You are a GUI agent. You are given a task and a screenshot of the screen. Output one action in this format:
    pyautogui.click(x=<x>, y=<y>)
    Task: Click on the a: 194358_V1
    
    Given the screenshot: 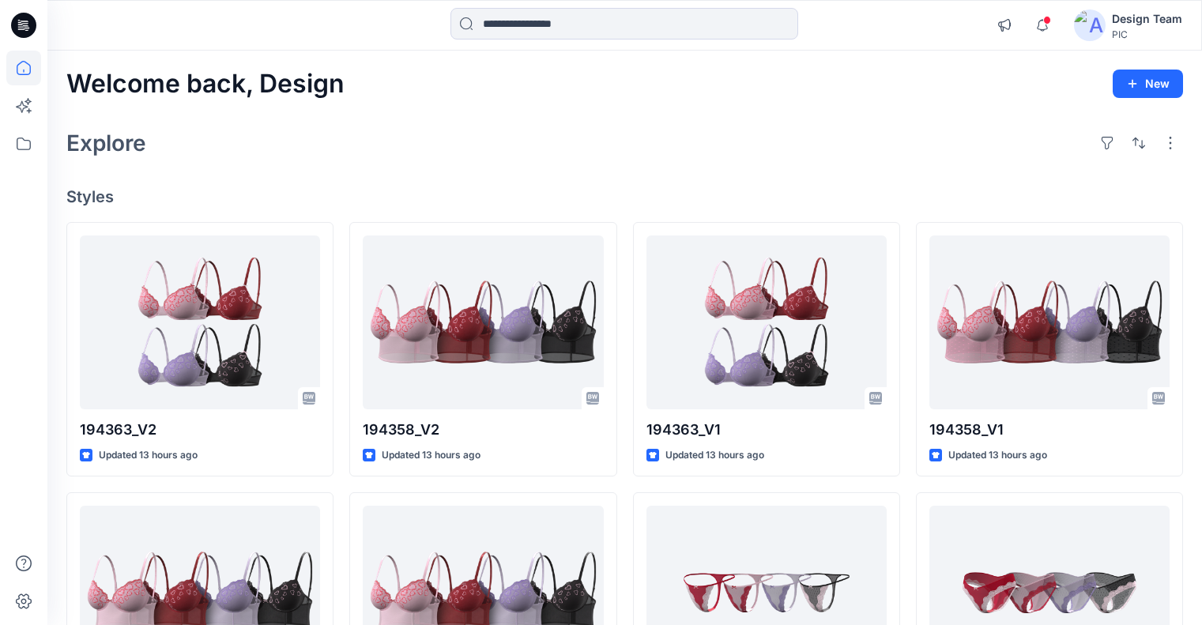 What is the action you would take?
    pyautogui.click(x=1049, y=322)
    